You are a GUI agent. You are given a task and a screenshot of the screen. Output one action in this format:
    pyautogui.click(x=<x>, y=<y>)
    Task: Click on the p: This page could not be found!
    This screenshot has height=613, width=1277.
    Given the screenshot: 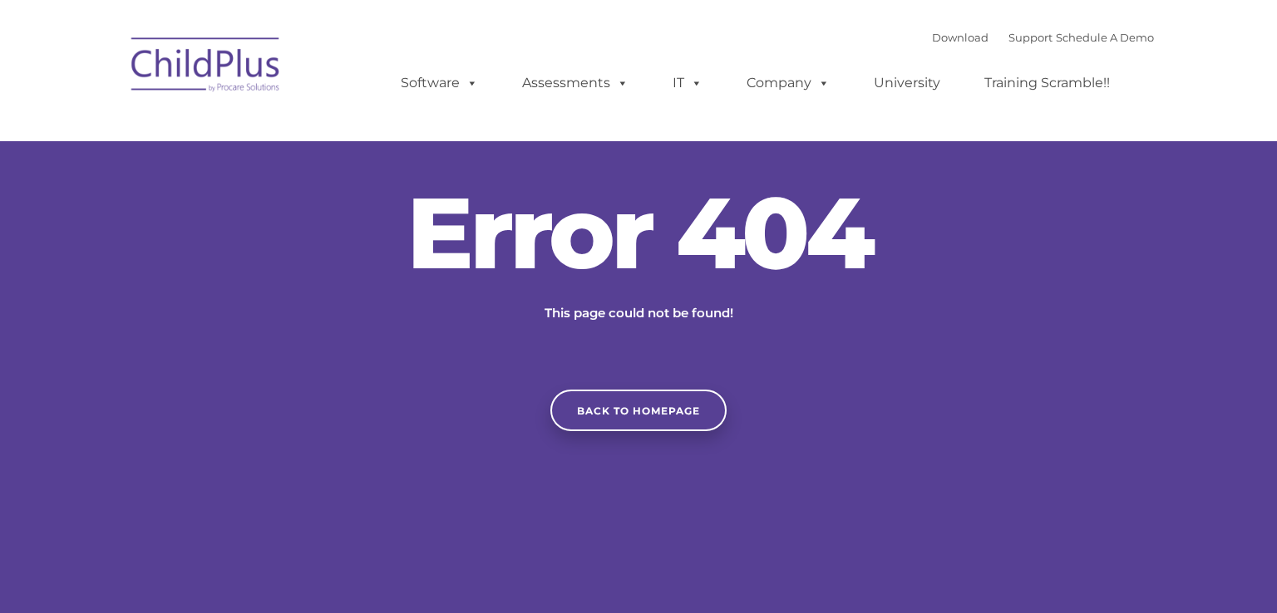 What is the action you would take?
    pyautogui.click(x=638, y=313)
    